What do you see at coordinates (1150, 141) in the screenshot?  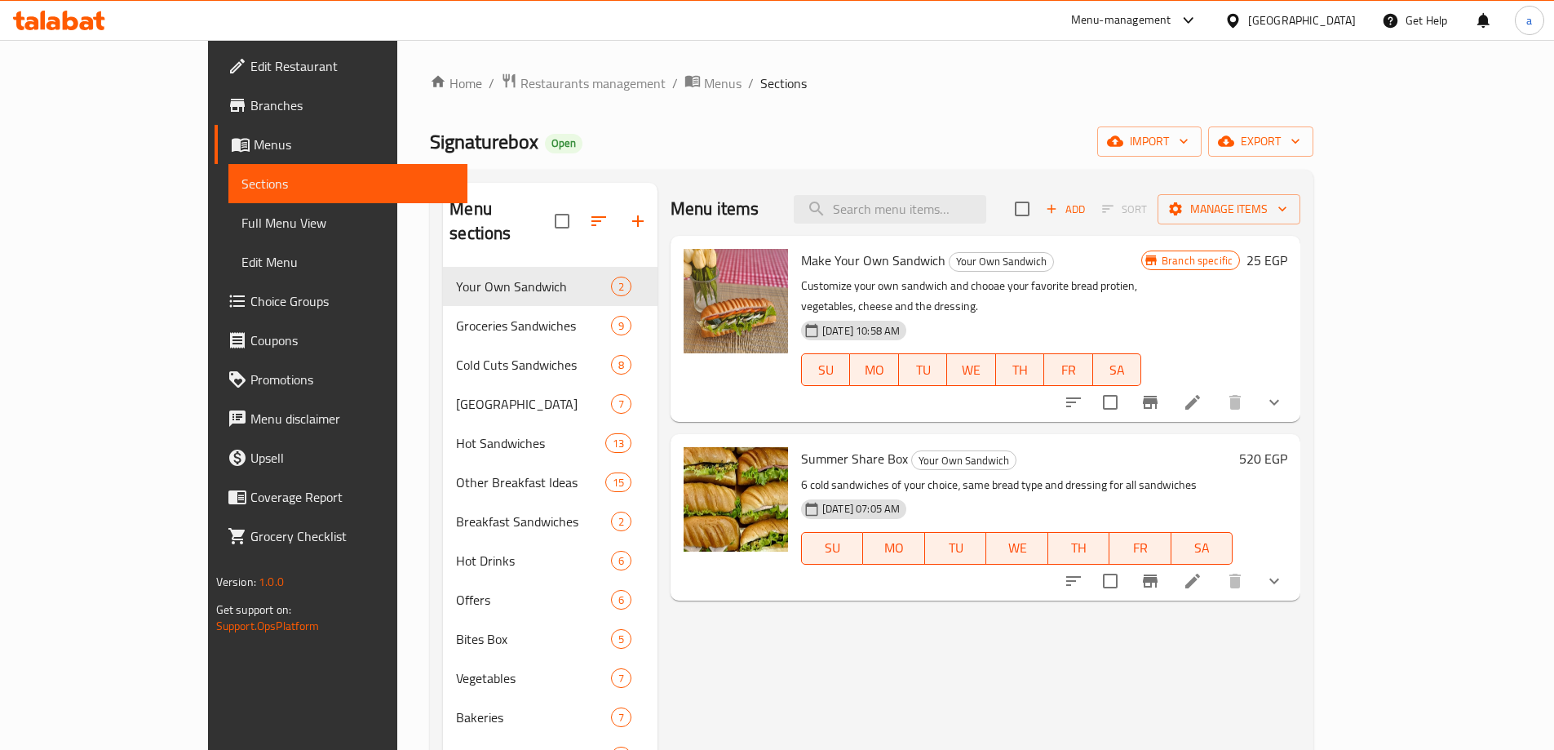 I see `button: import` at bounding box center [1150, 141].